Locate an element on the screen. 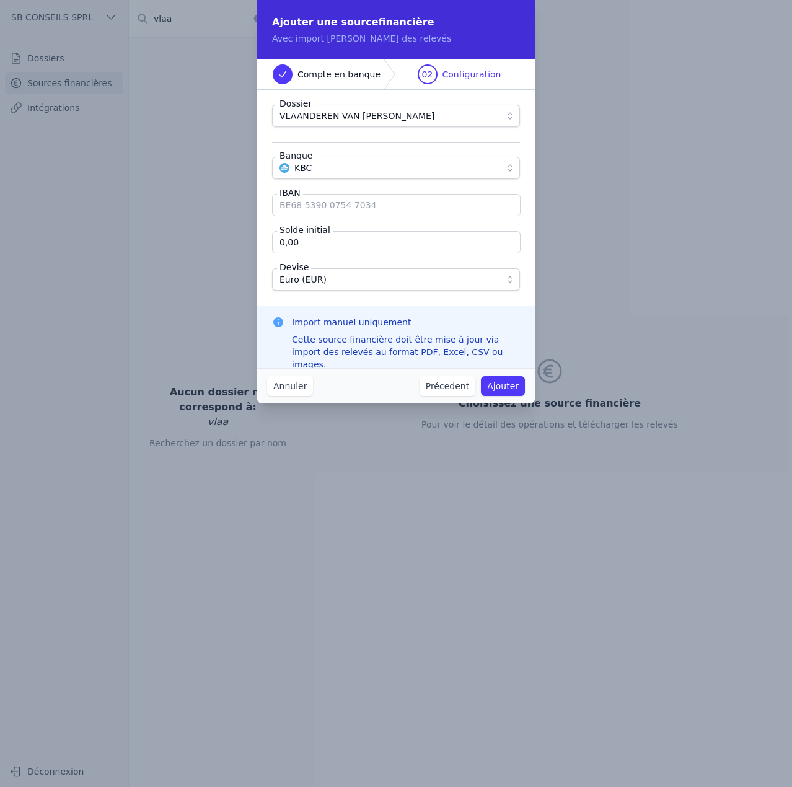 The image size is (792, 787). button: Annuler is located at coordinates (290, 386).